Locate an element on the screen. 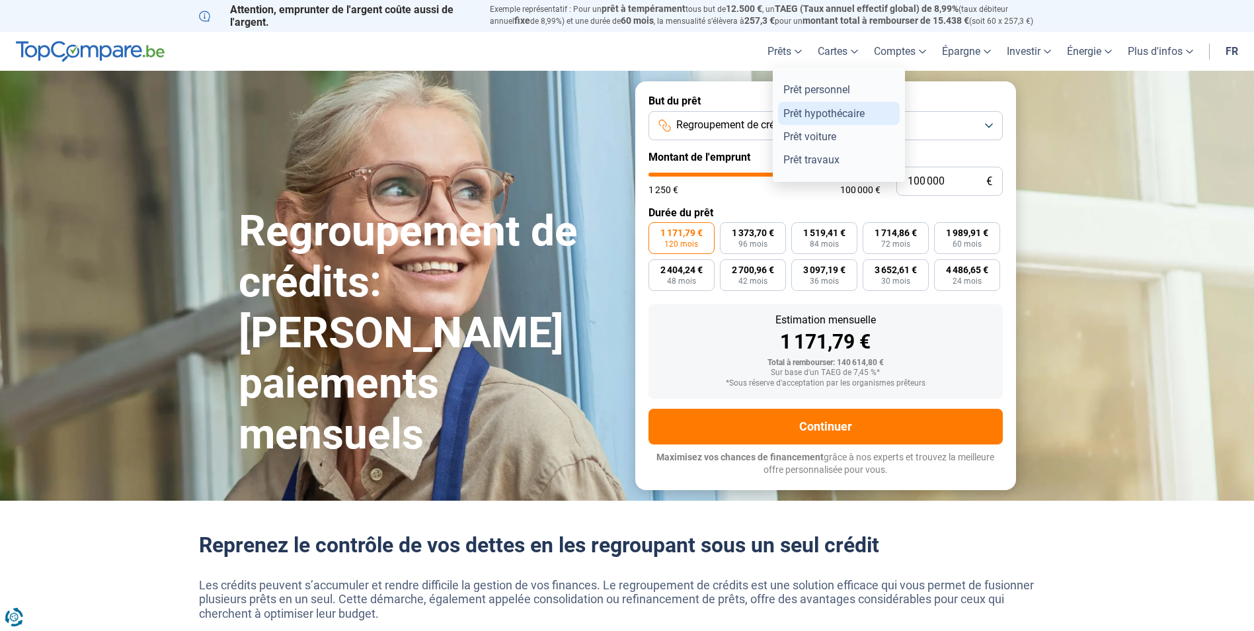 Image resolution: width=1254 pixels, height=631 pixels. span: prêt à tempérament is located at coordinates (643, 9).